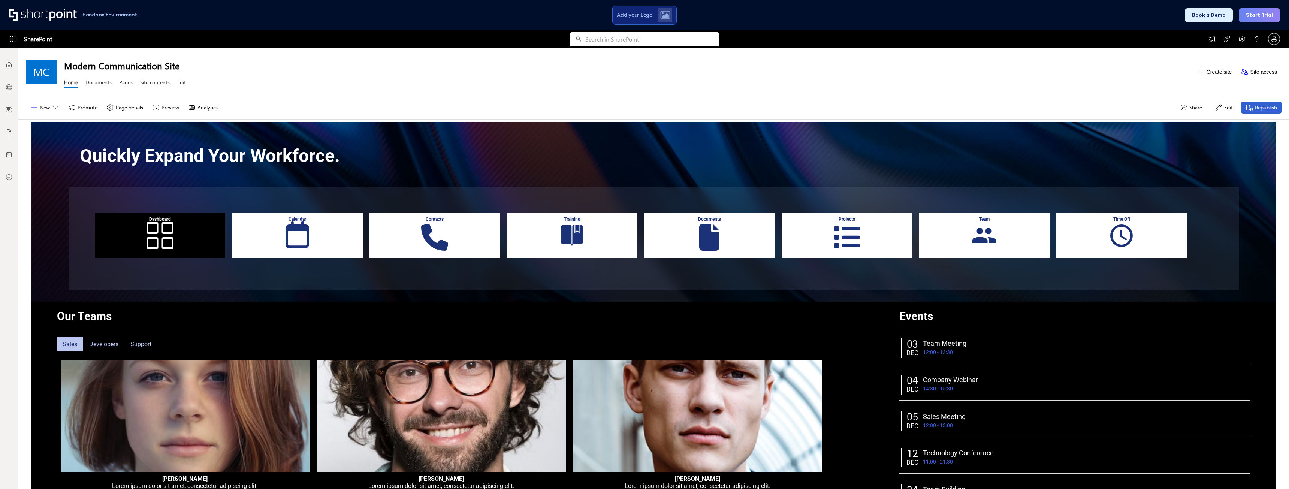 This screenshot has height=489, width=1289. Describe the element at coordinates (1259, 15) in the screenshot. I see `button: Start Trial` at that location.